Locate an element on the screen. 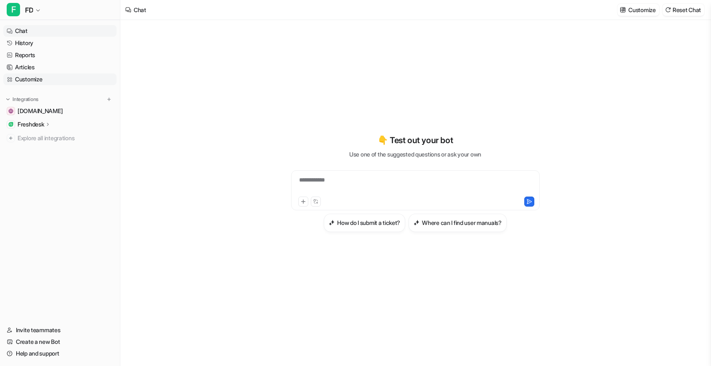  a: Explore all integrations is located at coordinates (60, 138).